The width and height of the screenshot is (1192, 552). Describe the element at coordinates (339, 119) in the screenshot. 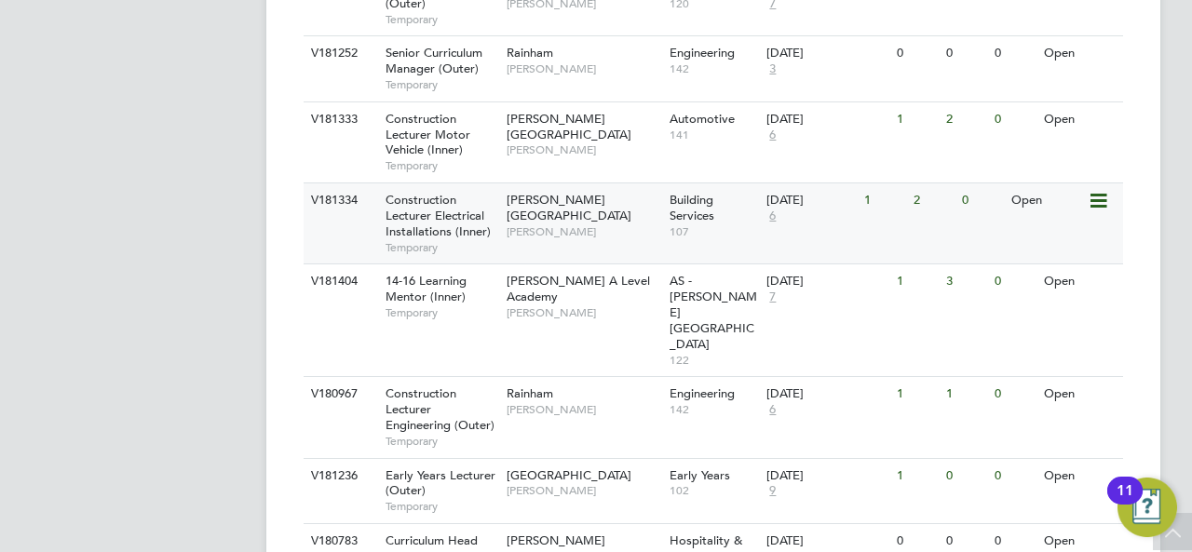

I see `div: V181333` at that location.